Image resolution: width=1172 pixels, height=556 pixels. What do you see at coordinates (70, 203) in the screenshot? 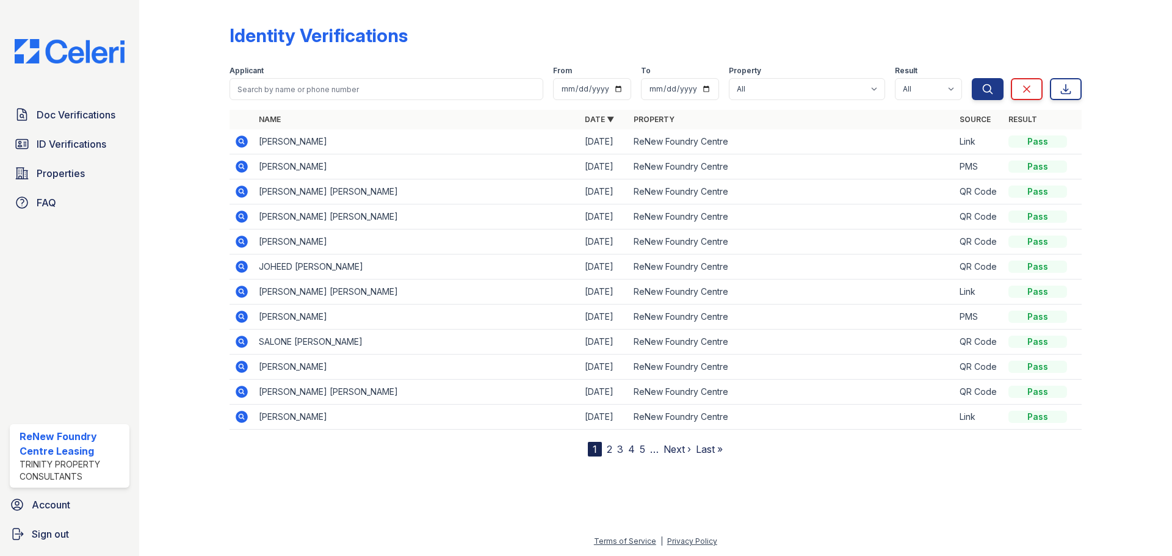
I see `a: FAQ` at bounding box center [70, 203].